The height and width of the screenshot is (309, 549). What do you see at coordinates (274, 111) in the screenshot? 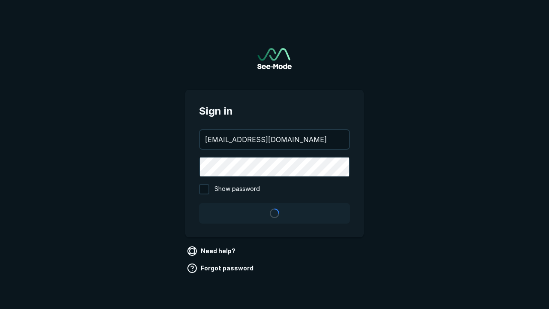
I see `span: Sign in` at bounding box center [274, 111].